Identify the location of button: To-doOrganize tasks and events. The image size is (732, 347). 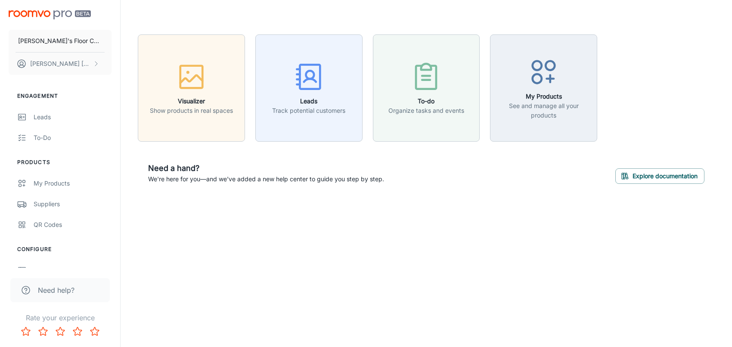
(427, 88).